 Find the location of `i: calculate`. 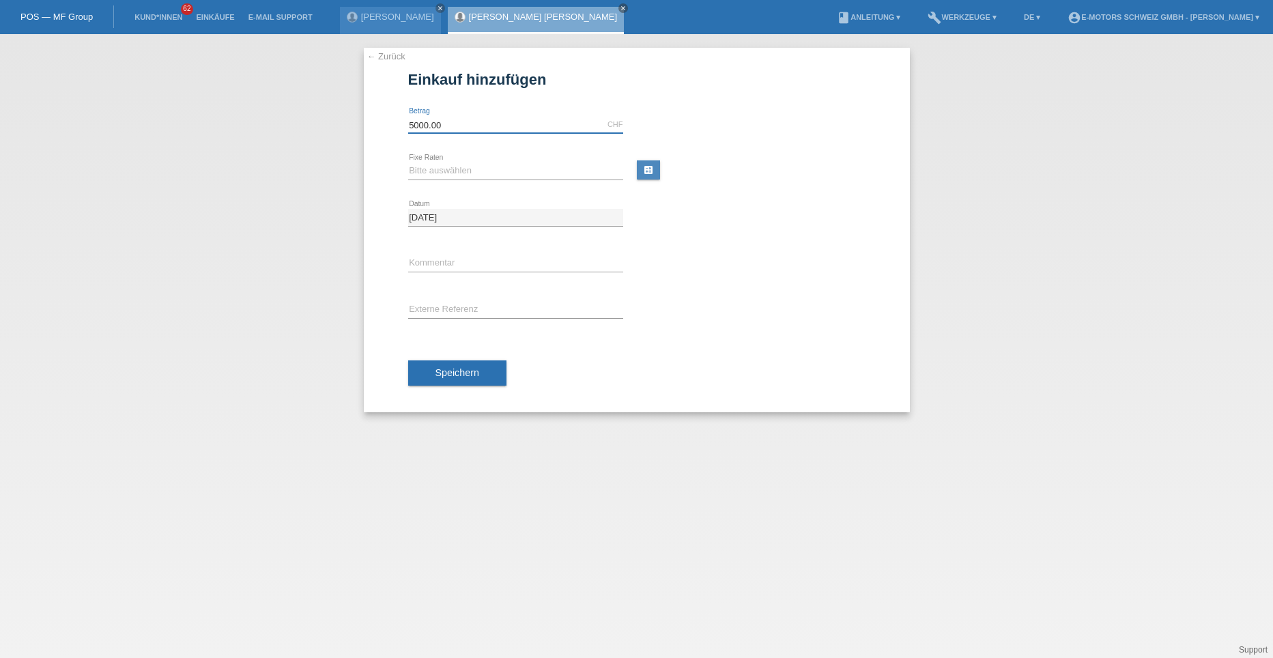

i: calculate is located at coordinates (648, 170).